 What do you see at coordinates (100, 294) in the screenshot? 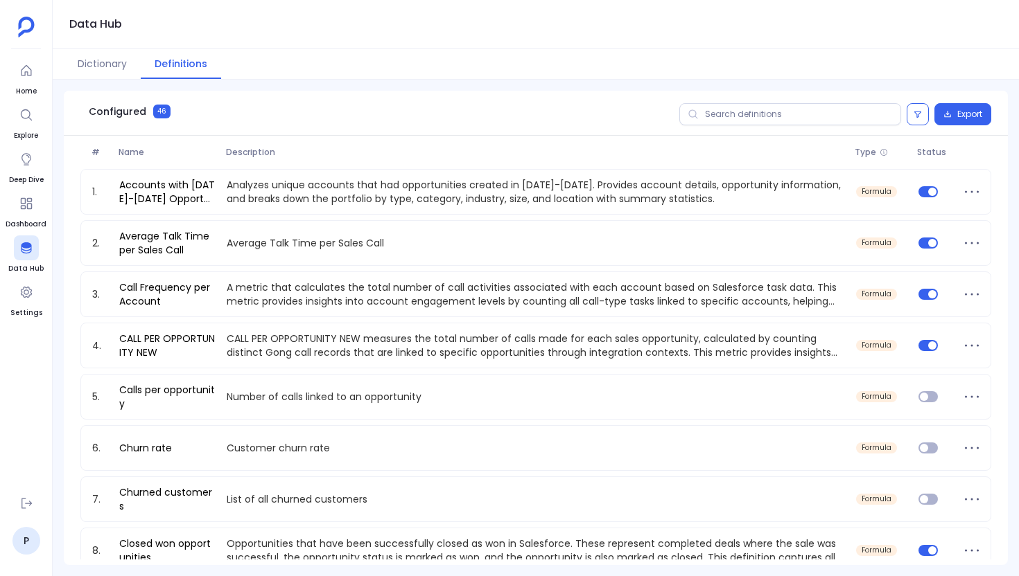
I see `span: 3.` at bounding box center [100, 294].